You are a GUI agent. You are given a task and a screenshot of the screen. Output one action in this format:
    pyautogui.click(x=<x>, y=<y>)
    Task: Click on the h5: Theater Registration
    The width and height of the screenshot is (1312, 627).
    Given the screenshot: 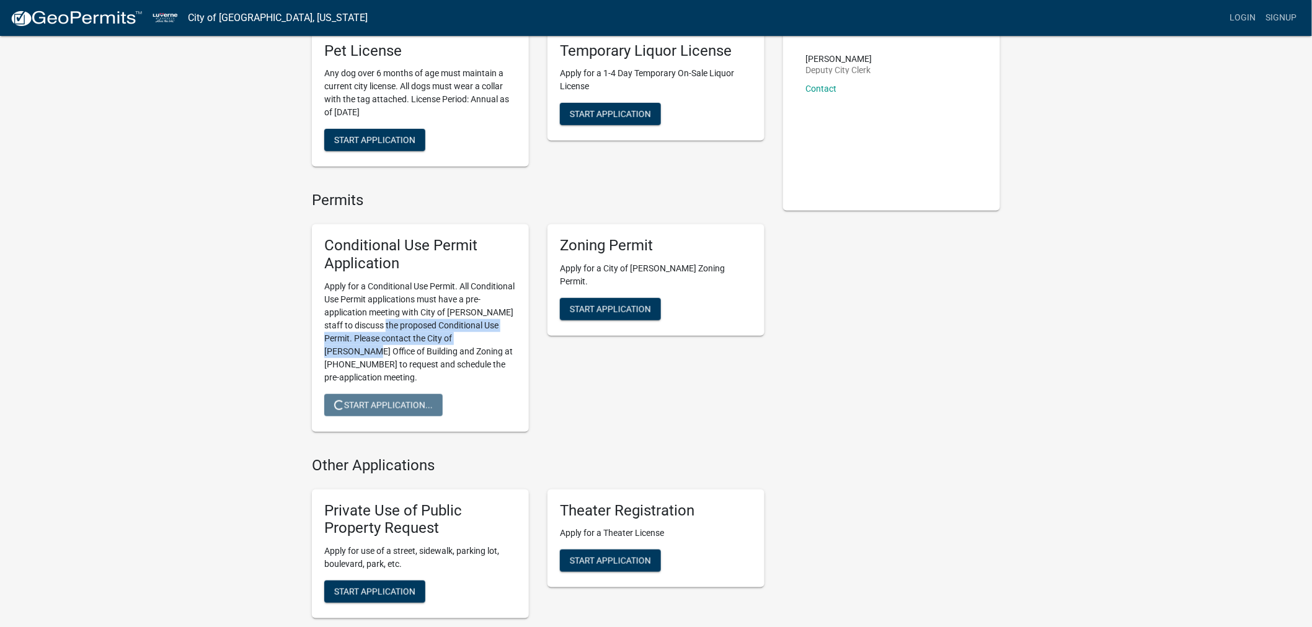 What is the action you would take?
    pyautogui.click(x=656, y=511)
    